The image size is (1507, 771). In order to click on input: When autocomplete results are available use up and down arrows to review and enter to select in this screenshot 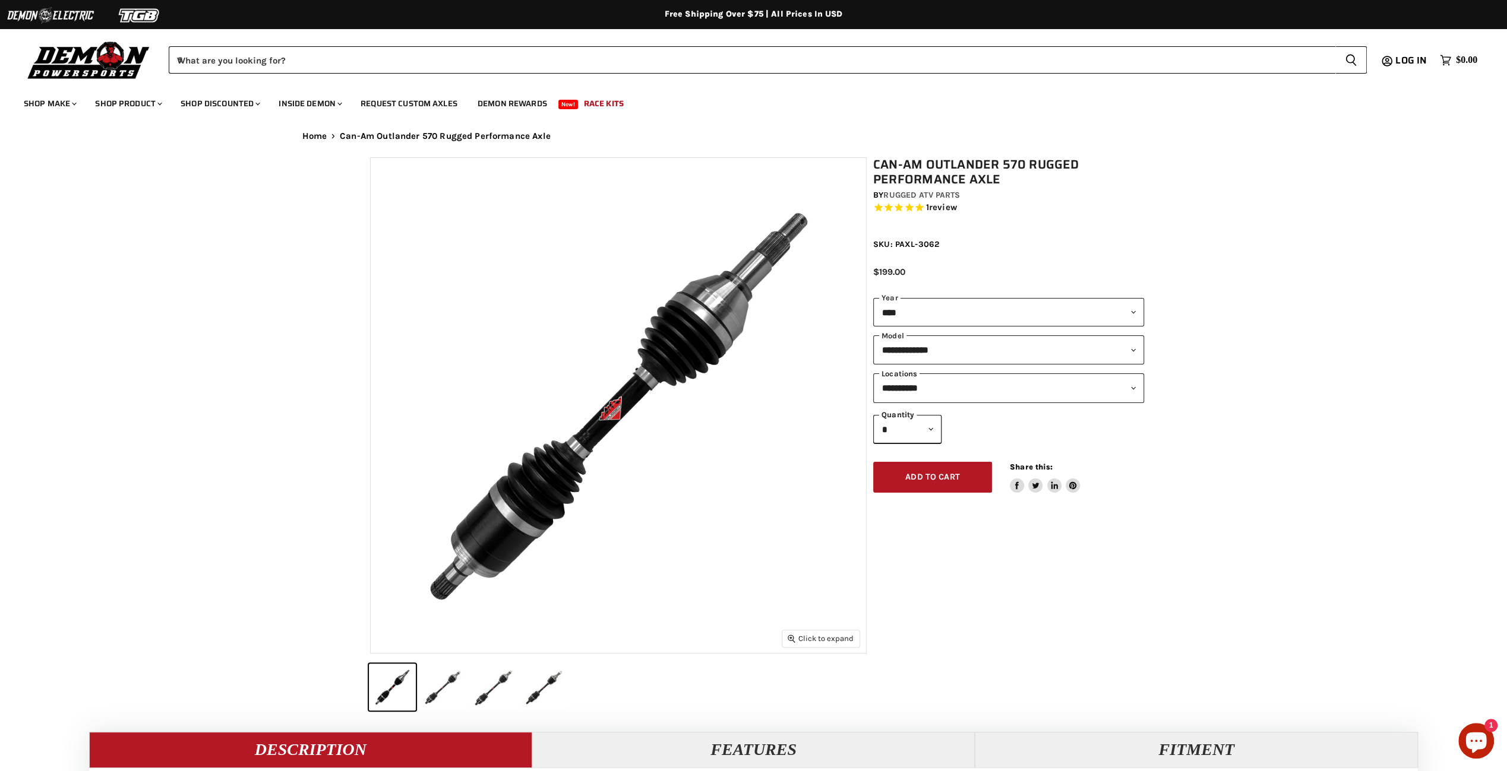, I will do `click(752, 60)`.